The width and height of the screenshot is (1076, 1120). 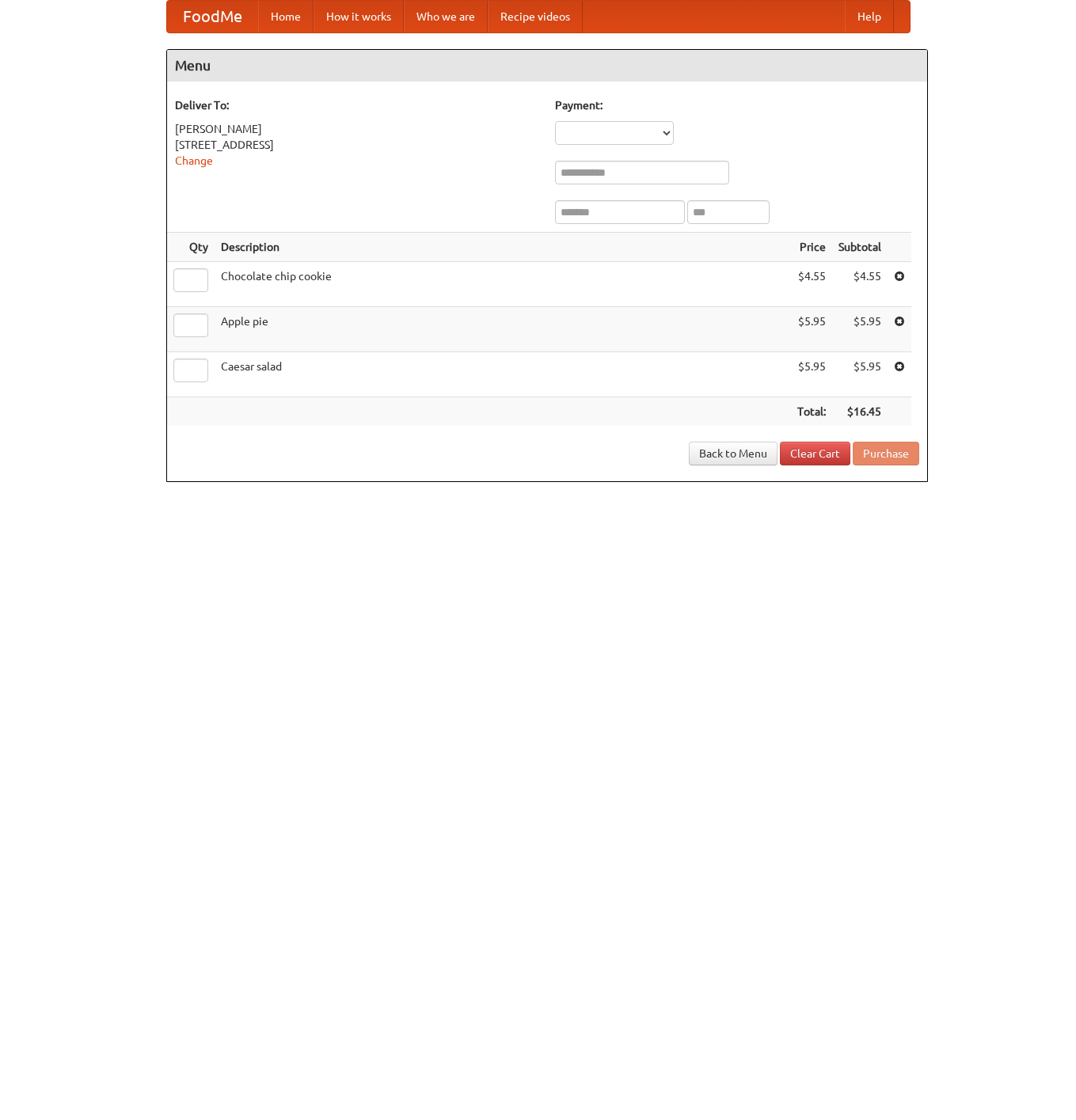 What do you see at coordinates (212, 17) in the screenshot?
I see `a: FoodMe` at bounding box center [212, 17].